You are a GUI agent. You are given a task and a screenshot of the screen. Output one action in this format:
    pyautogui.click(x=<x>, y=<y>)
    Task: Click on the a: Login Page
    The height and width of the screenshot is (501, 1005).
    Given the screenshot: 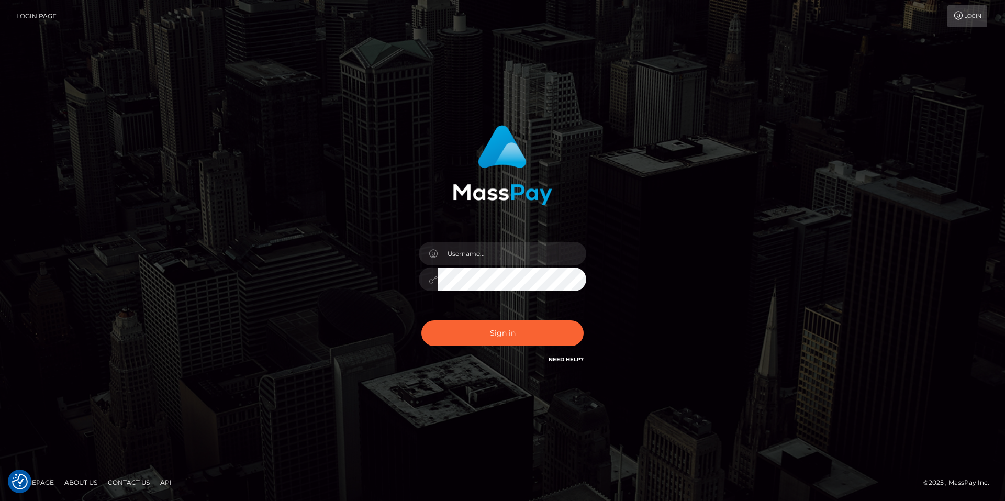 What is the action you would take?
    pyautogui.click(x=36, y=16)
    